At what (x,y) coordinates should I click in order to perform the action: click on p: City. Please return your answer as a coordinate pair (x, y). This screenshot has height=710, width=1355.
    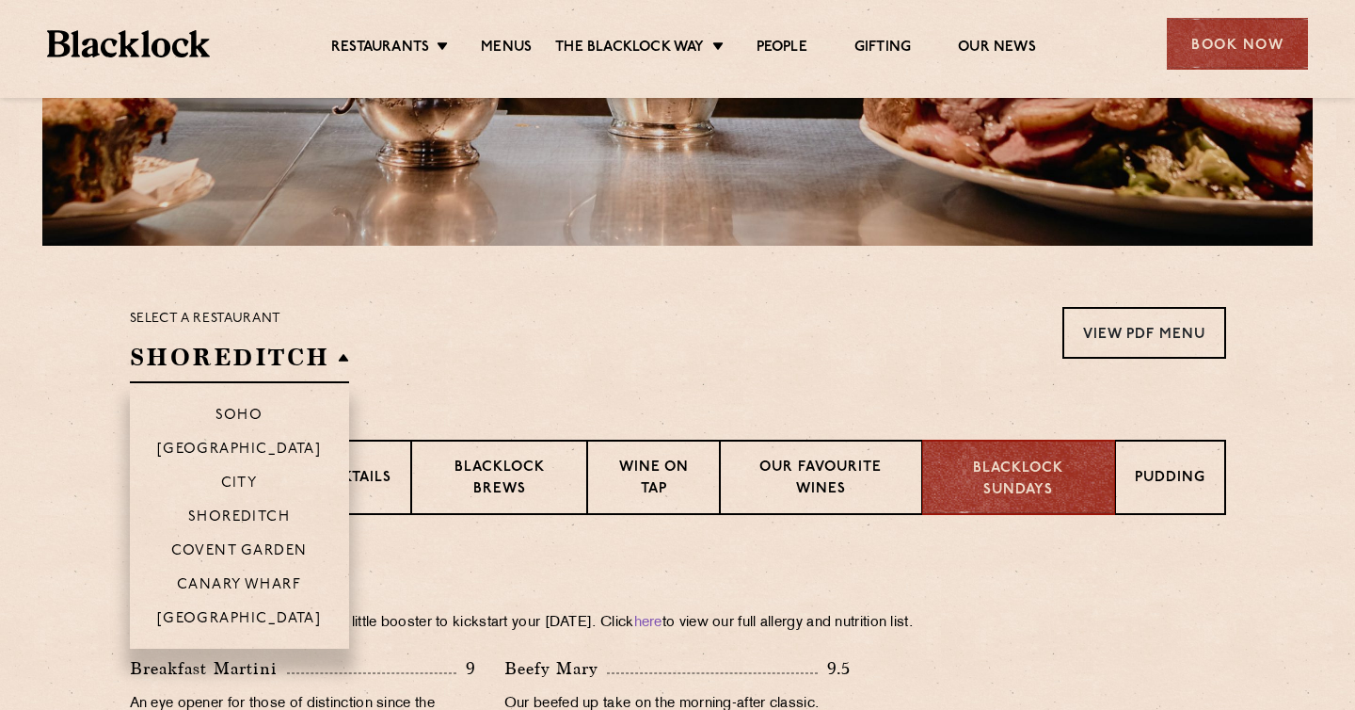
    Looking at the image, I should click on (239, 485).